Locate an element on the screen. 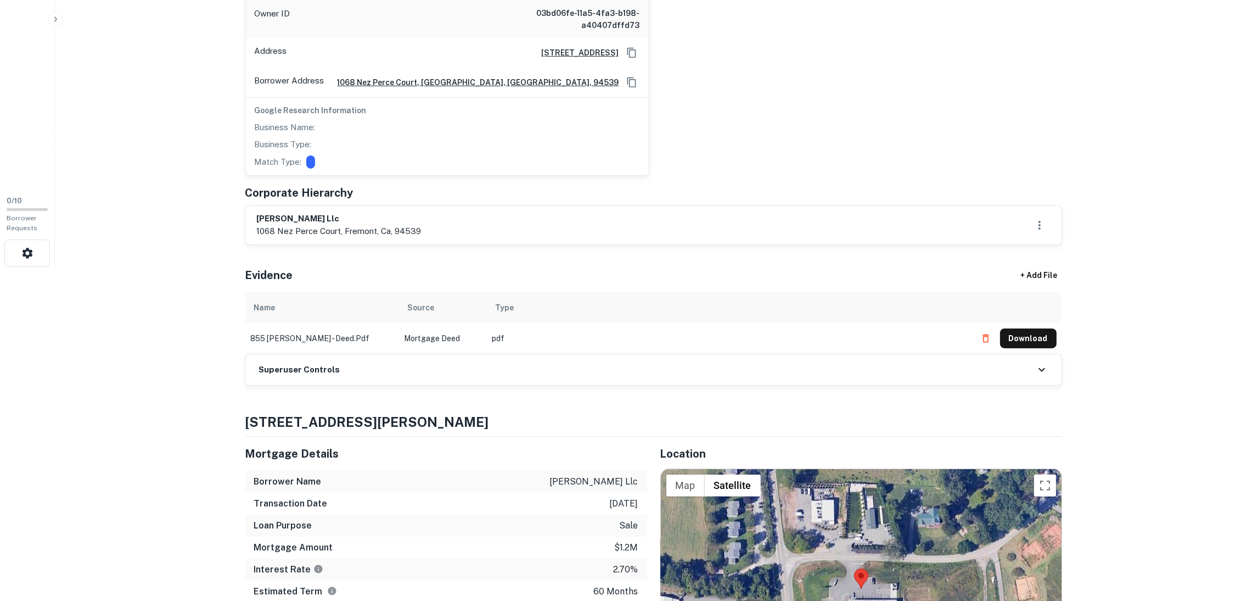  div: Source is located at coordinates (421, 307).